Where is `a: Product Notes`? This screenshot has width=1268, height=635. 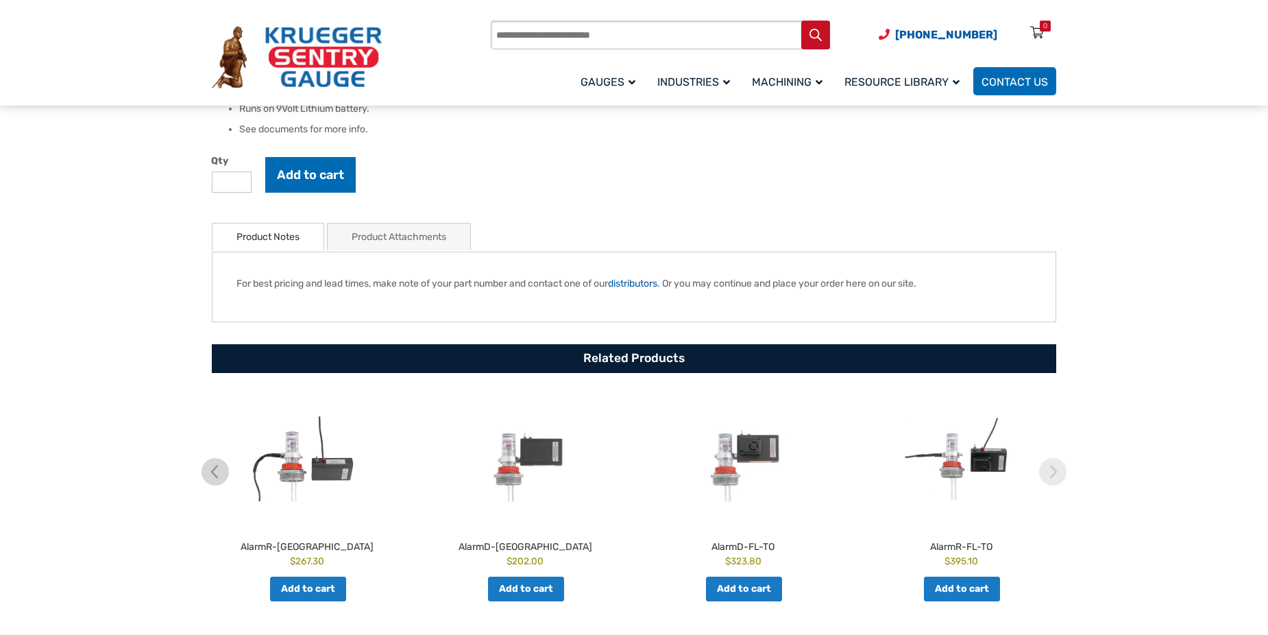
a: Product Notes is located at coordinates (268, 236).